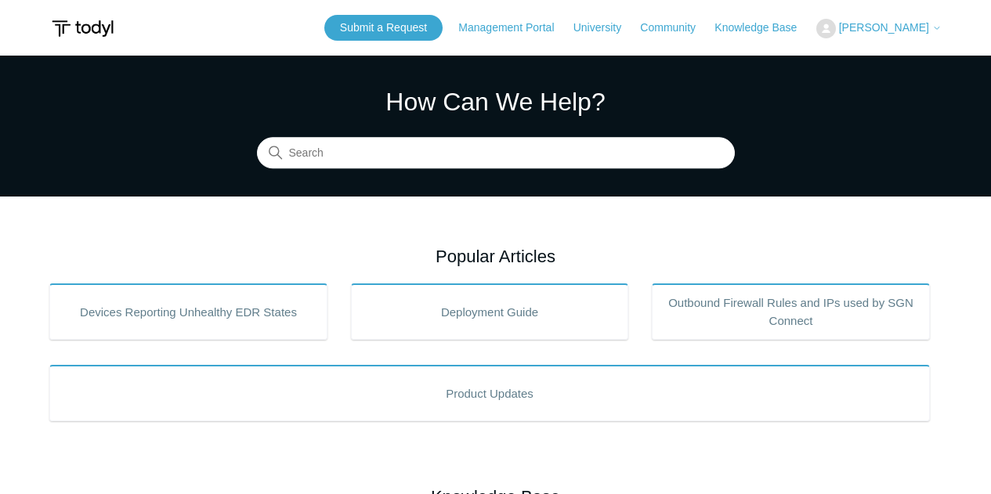 This screenshot has height=494, width=991. Describe the element at coordinates (791, 312) in the screenshot. I see `a: Outbound Firewall Rules and IPs used by SGN Connect` at that location.